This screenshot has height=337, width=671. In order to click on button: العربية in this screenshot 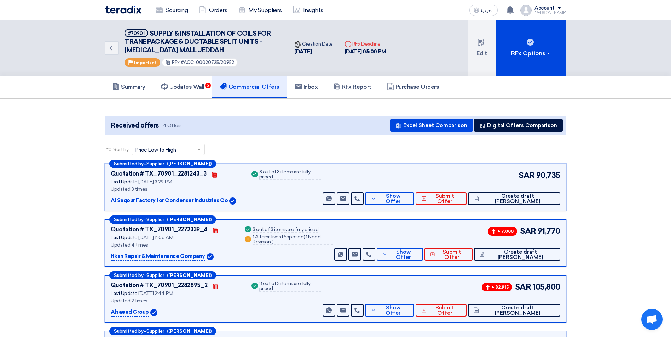, I will do `click(484, 10)`.